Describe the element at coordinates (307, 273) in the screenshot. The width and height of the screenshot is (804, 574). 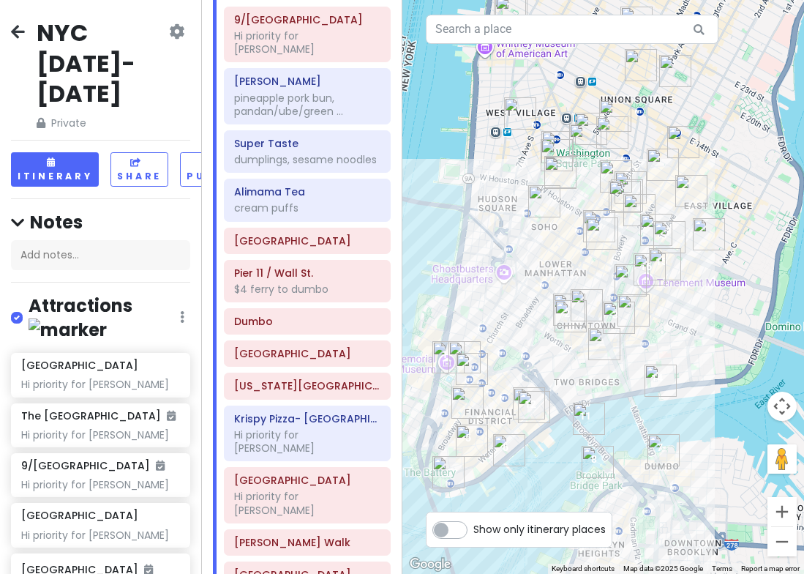
I see `h6: Pier 11 / Wall St.` at that location.